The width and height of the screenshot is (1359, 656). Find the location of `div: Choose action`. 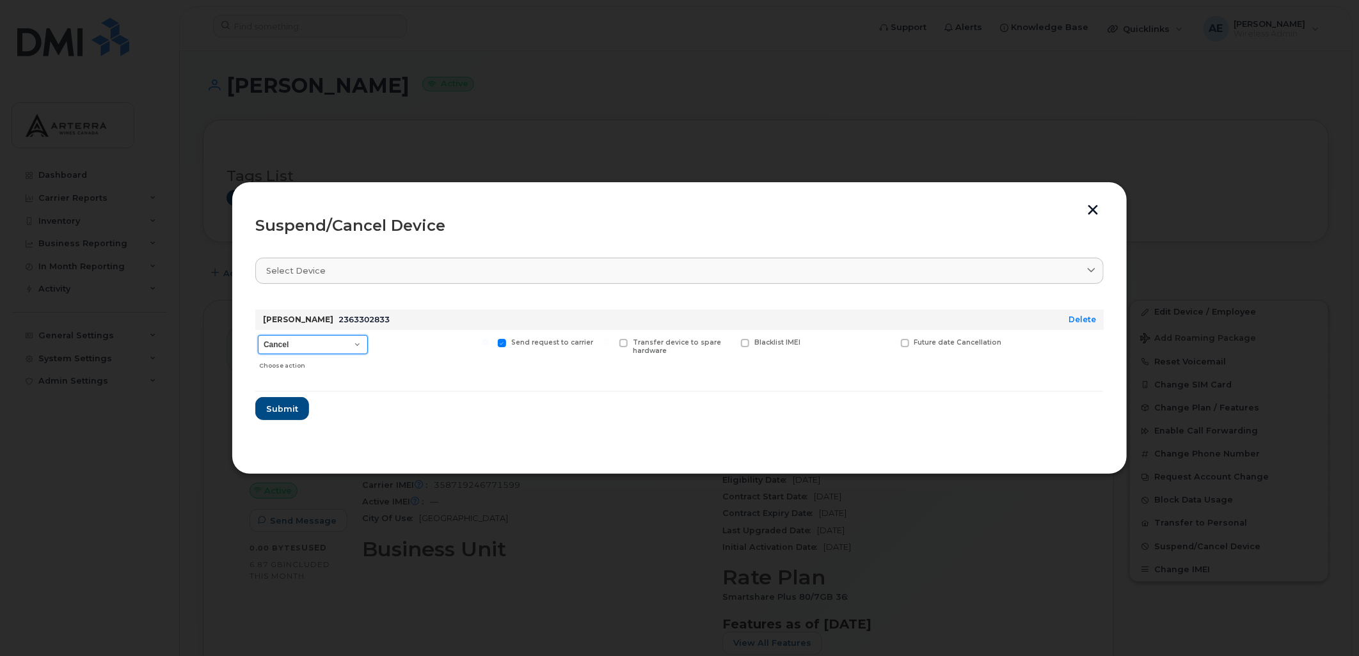

div: Choose action is located at coordinates (313, 363).